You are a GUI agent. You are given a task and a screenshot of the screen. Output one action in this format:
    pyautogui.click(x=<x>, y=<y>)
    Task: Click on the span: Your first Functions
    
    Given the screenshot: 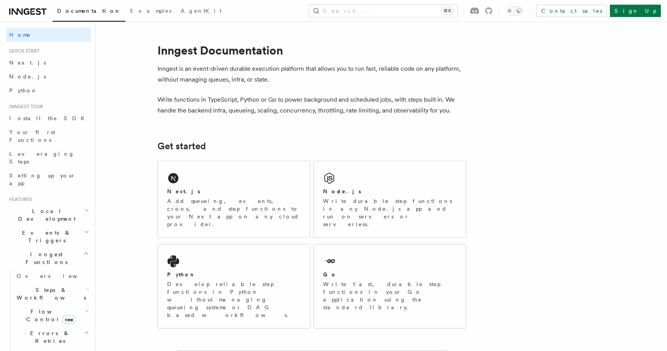 What is the action you would take?
    pyautogui.click(x=32, y=136)
    